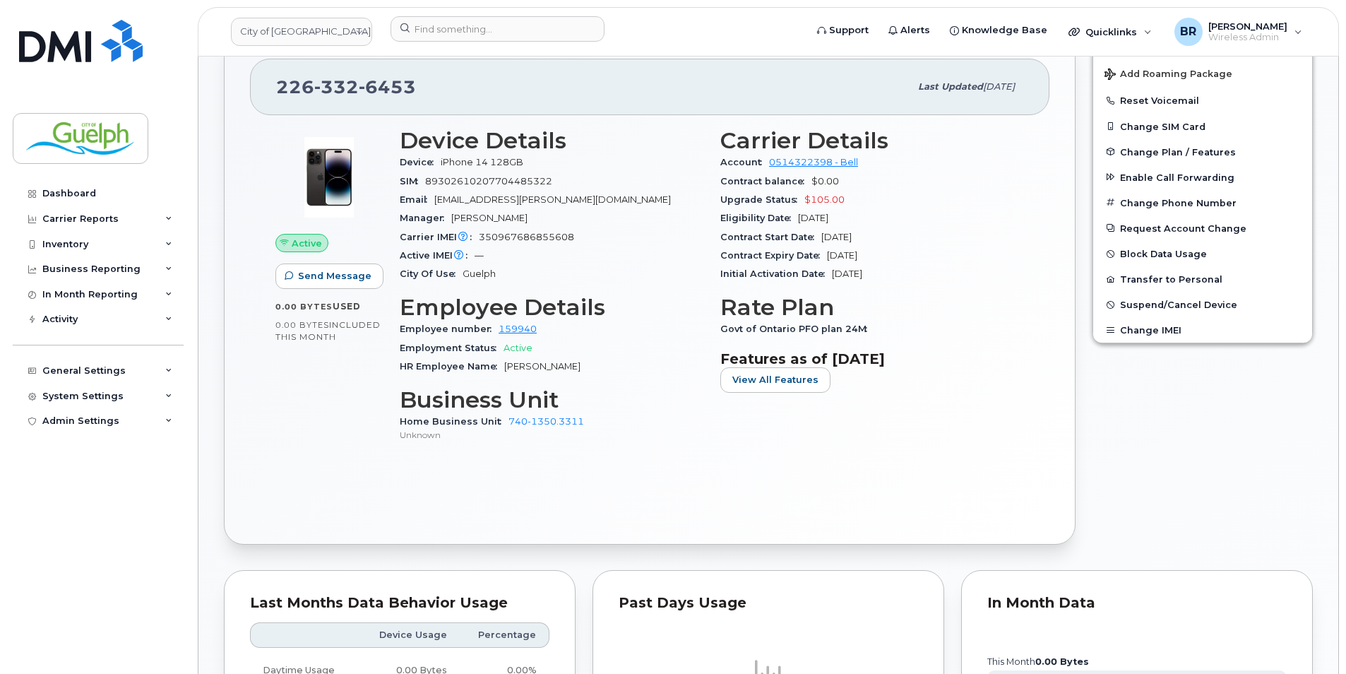  I want to click on button: Reset Voicemail, so click(1202, 100).